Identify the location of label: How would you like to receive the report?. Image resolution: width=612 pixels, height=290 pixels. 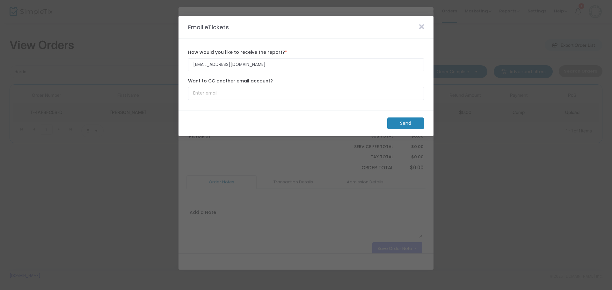
(306, 52).